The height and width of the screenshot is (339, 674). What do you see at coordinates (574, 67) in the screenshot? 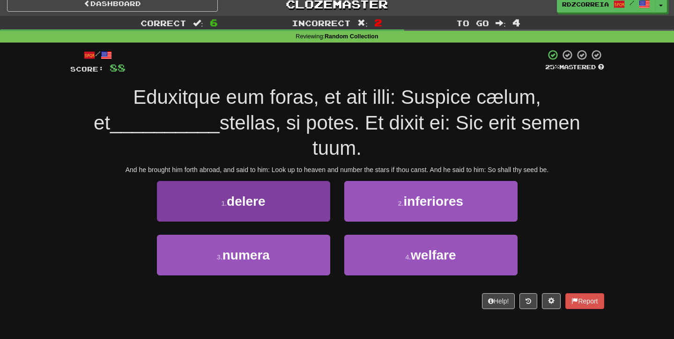
I see `div: Mastered` at bounding box center [574, 67].